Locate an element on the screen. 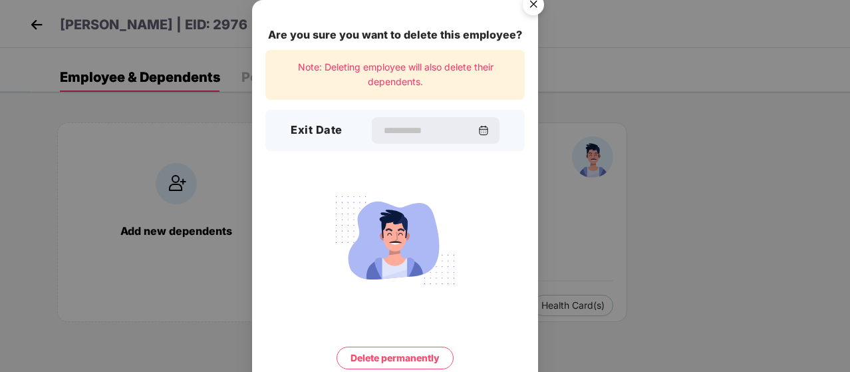  img: svg+xml;base64,PHN2ZyBpZD0iQ2FsZW5kYXItMzJ4MzIiIHhtbG5zPSJodHRwOi8vd3d3LnczLm9yZy8yMDAwL3N2ZyIgd2... is located at coordinates (483, 130).